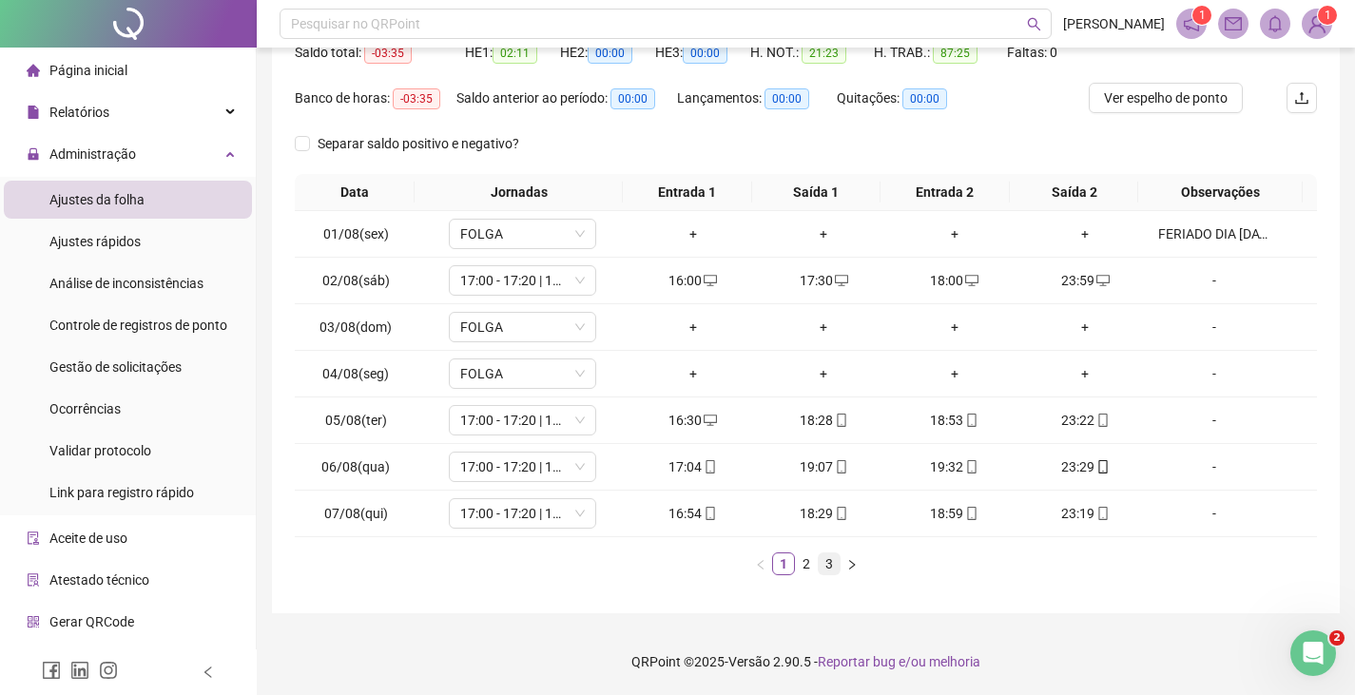  Describe the element at coordinates (817, 192) in the screenshot. I see `th: Saída 1` at that location.